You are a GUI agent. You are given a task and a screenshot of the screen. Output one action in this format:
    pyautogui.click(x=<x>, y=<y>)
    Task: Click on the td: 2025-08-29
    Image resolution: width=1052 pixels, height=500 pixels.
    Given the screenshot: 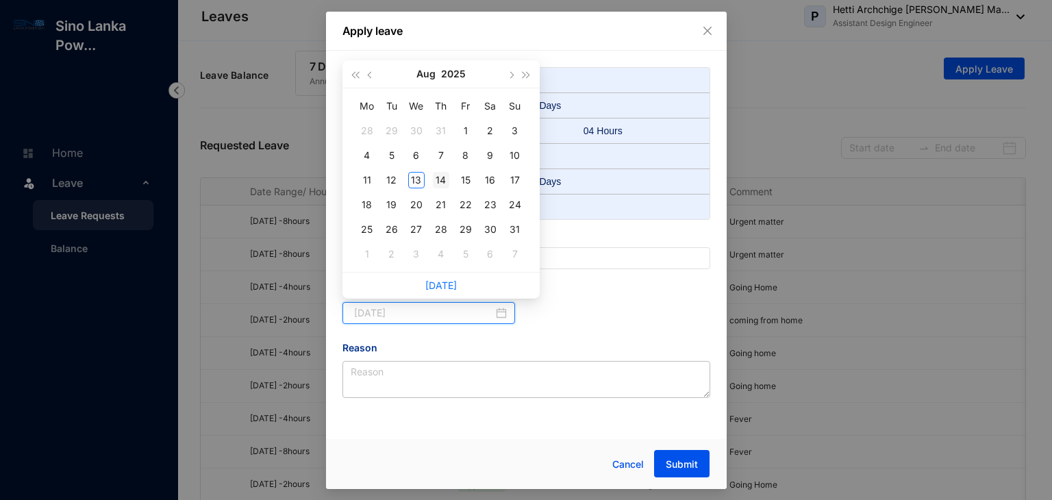 What is the action you would take?
    pyautogui.click(x=466, y=230)
    